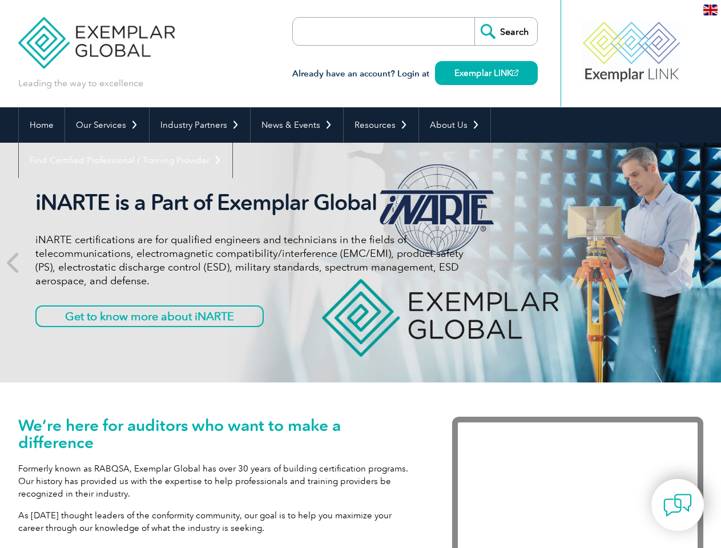 Image resolution: width=721 pixels, height=548 pixels. I want to click on p: iNARTE certifications are for qualified engineers and technicians in the fields of telecommunicat..., so click(250, 260).